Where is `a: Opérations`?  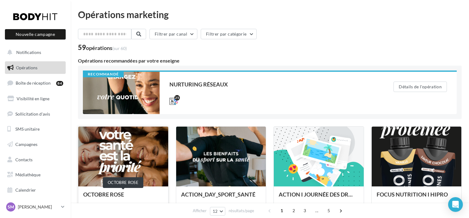 a: Opérations is located at coordinates (35, 68).